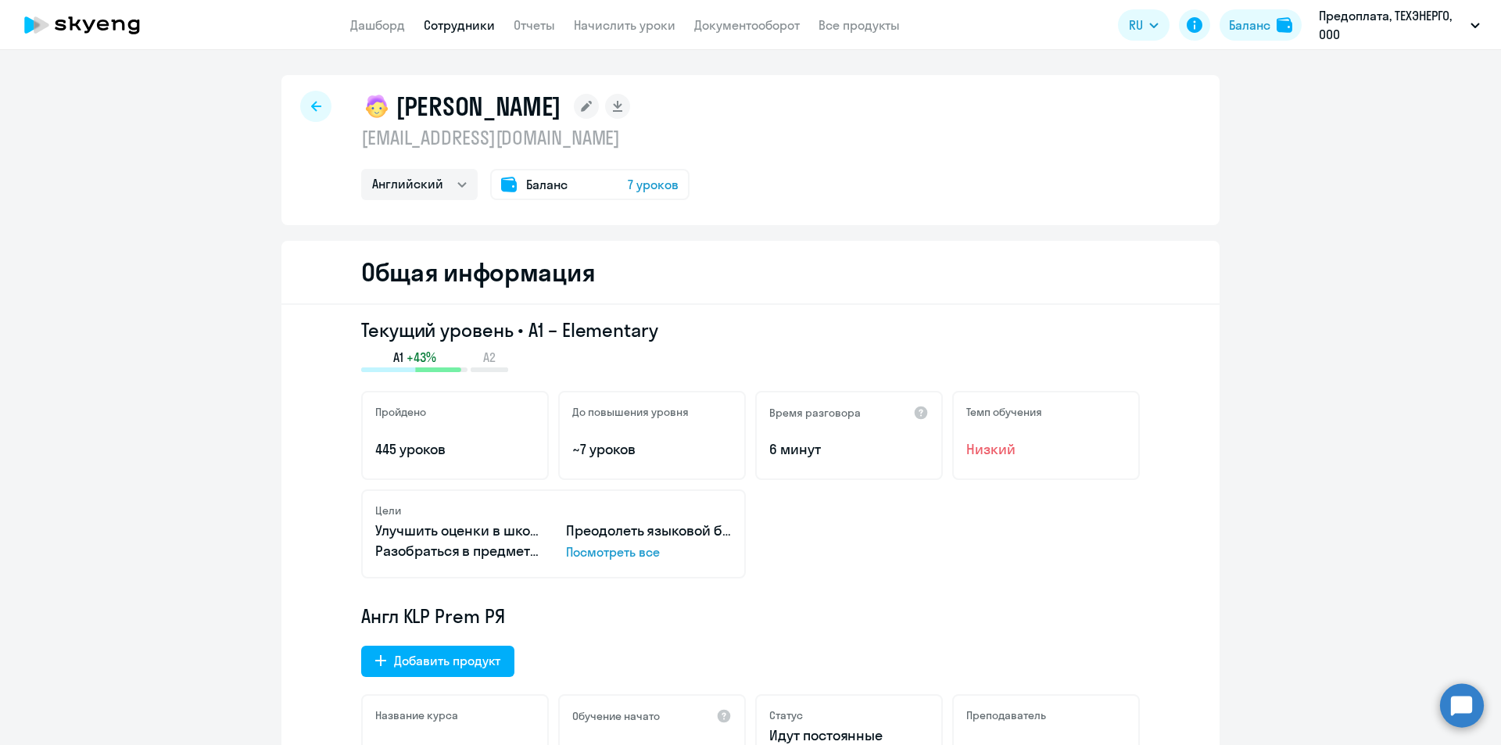 Image resolution: width=1501 pixels, height=745 pixels. Describe the element at coordinates (849, 449) in the screenshot. I see `p: 6 минут` at that location.